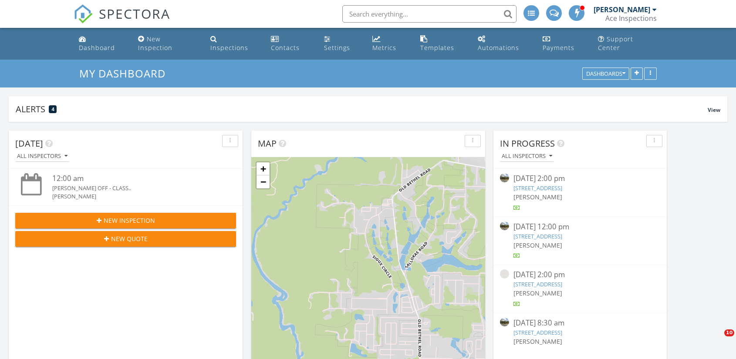 The width and height of the screenshot is (736, 359). I want to click on div: Metrics, so click(384, 47).